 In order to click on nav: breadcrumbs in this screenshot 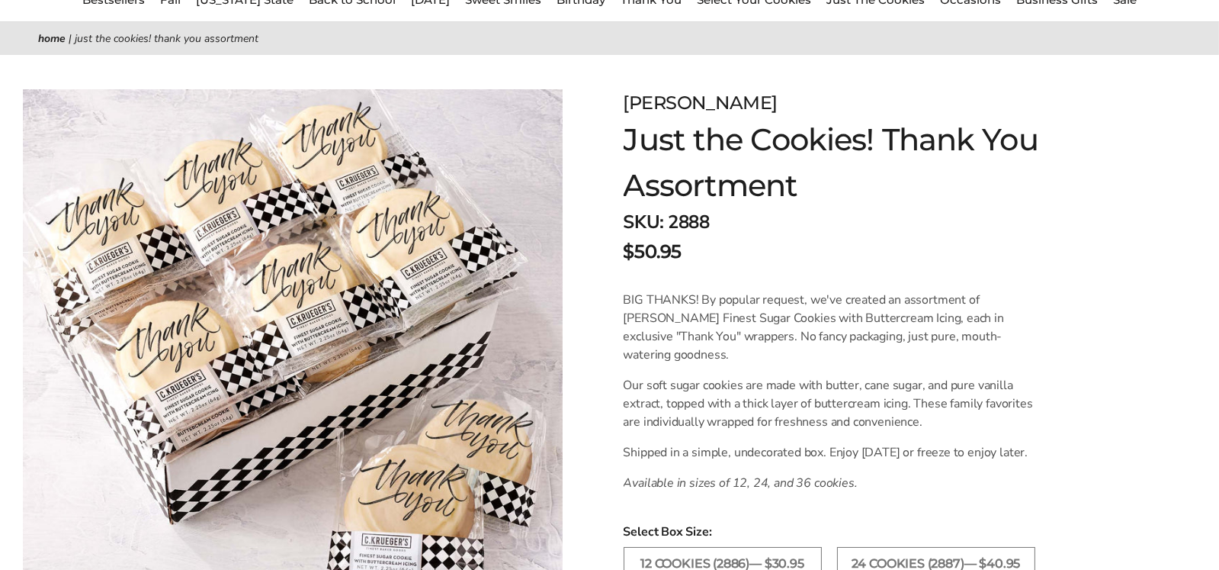, I will do `click(609, 38)`.